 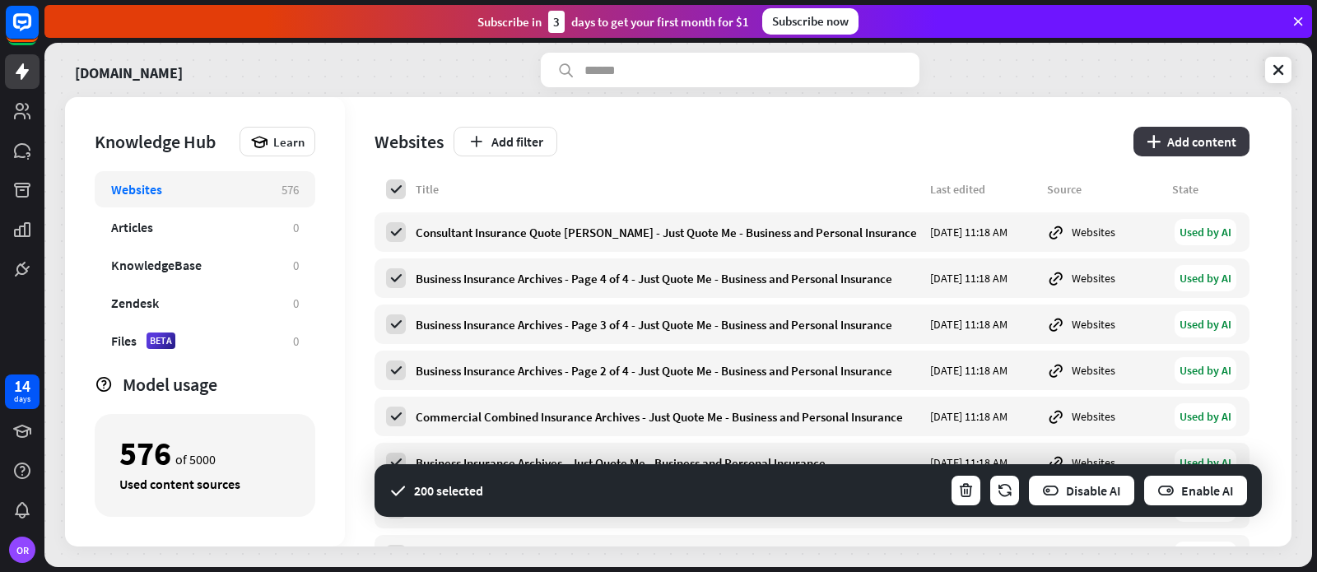 What do you see at coordinates (22, 392) in the screenshot?
I see `a: 14 days` at bounding box center [22, 392].